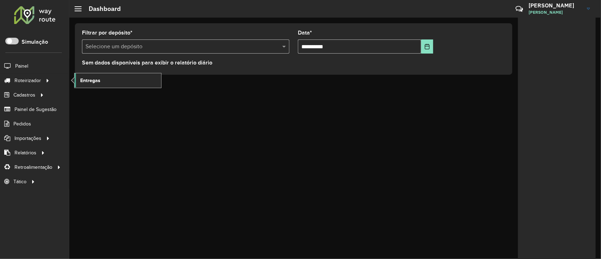  I want to click on h2: Dashboard, so click(101, 9).